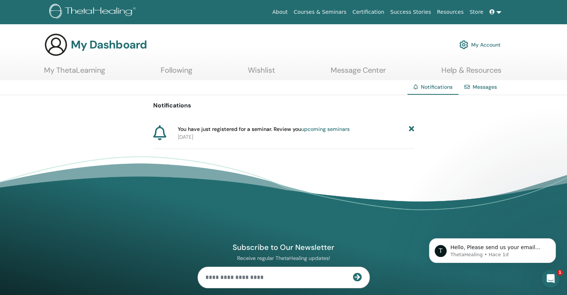 Image resolution: width=567 pixels, height=295 pixels. Describe the element at coordinates (80, 32) in the screenshot. I see `p: Message from ThetaHealing, sent Hace 1d` at that location.